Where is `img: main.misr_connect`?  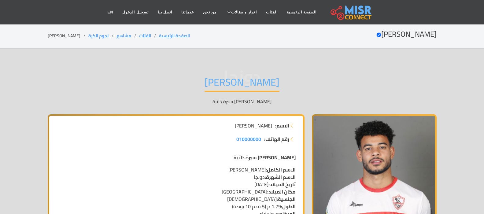 img: main.misr_connect is located at coordinates (351, 12).